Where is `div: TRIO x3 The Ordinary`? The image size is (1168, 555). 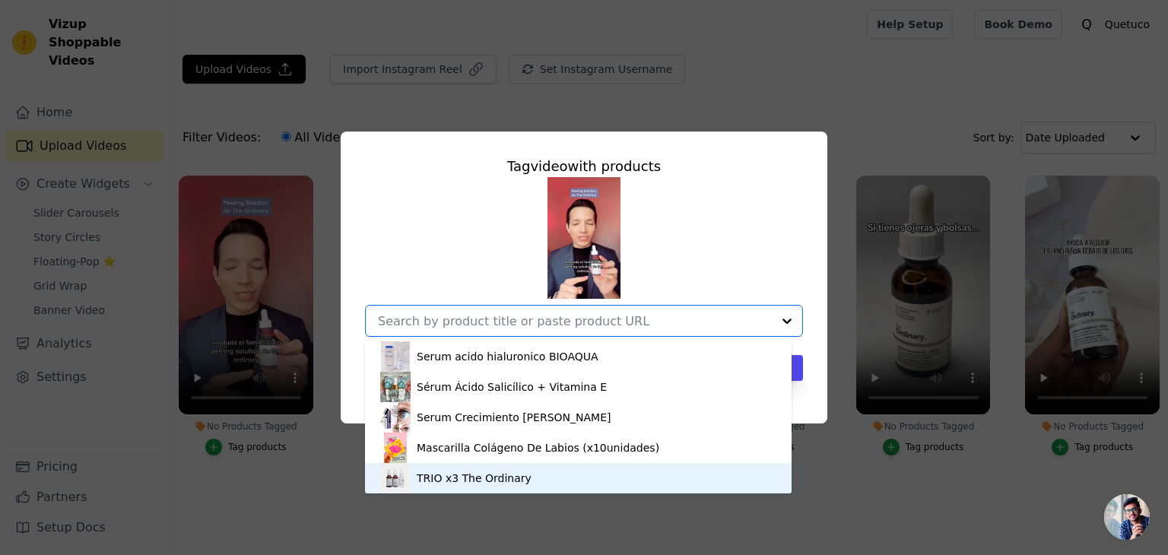 div: TRIO x3 The Ordinary is located at coordinates (474, 478).